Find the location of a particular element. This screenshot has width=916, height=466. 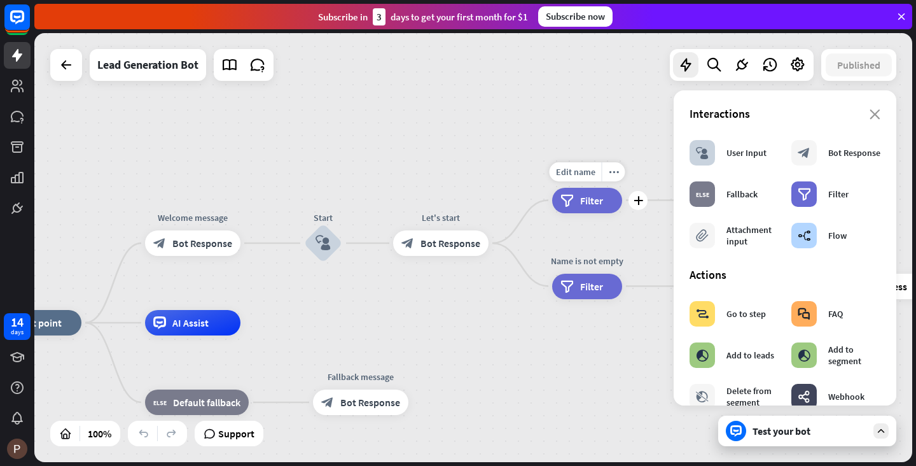

div: Subscribe in days to get your first month for $1 is located at coordinates (423, 17).